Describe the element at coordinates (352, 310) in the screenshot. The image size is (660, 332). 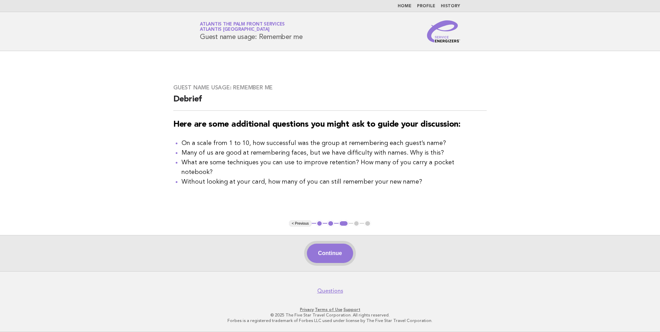
I see `a: Support` at that location.